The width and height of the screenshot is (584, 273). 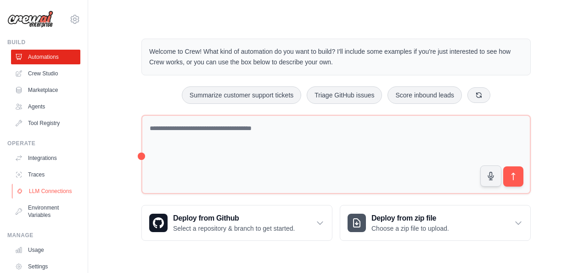 What do you see at coordinates (45, 174) in the screenshot?
I see `a: Traces` at bounding box center [45, 174].